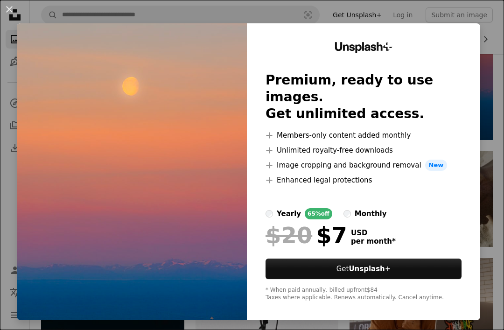  Describe the element at coordinates (363, 294) in the screenshot. I see `div: * When paid annually, billed upfront $84 Taxes where applicable. Renews automatically. Cancel any...` at that location.